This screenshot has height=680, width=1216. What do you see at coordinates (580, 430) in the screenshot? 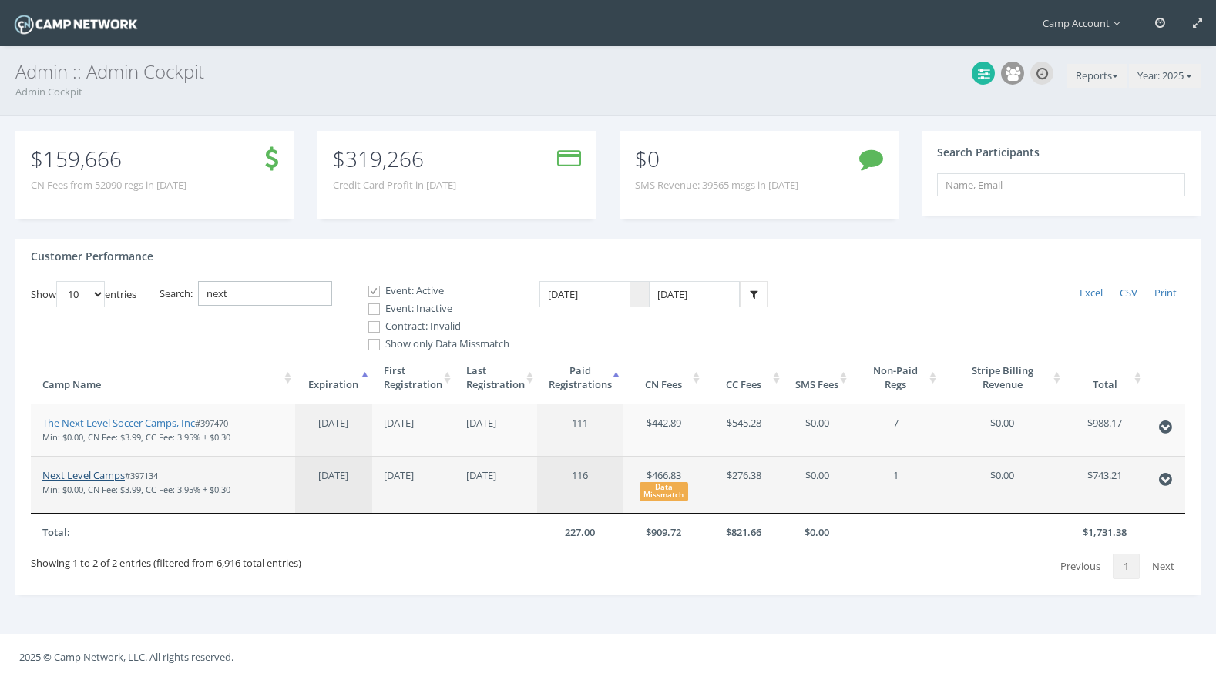
I see `td: 111` at bounding box center [580, 430].